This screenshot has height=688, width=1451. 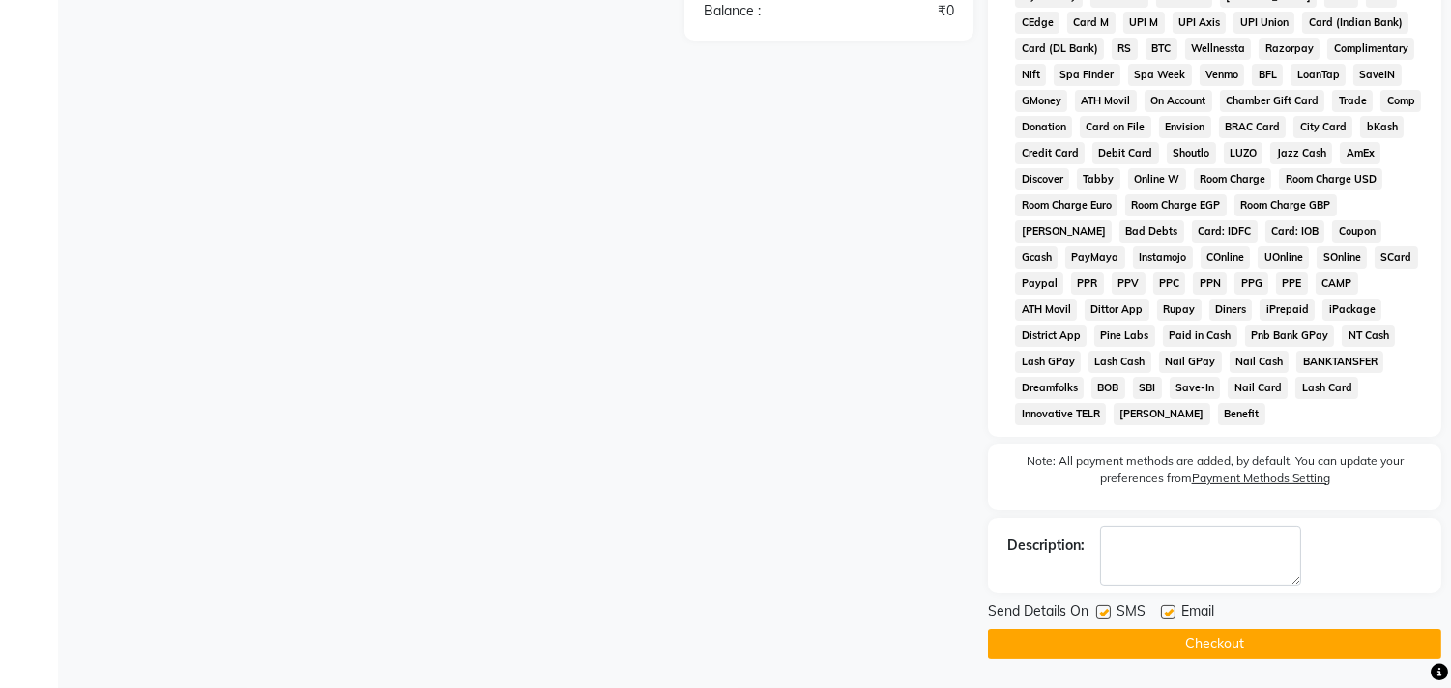 I want to click on span: SaveIN, so click(x=1377, y=74).